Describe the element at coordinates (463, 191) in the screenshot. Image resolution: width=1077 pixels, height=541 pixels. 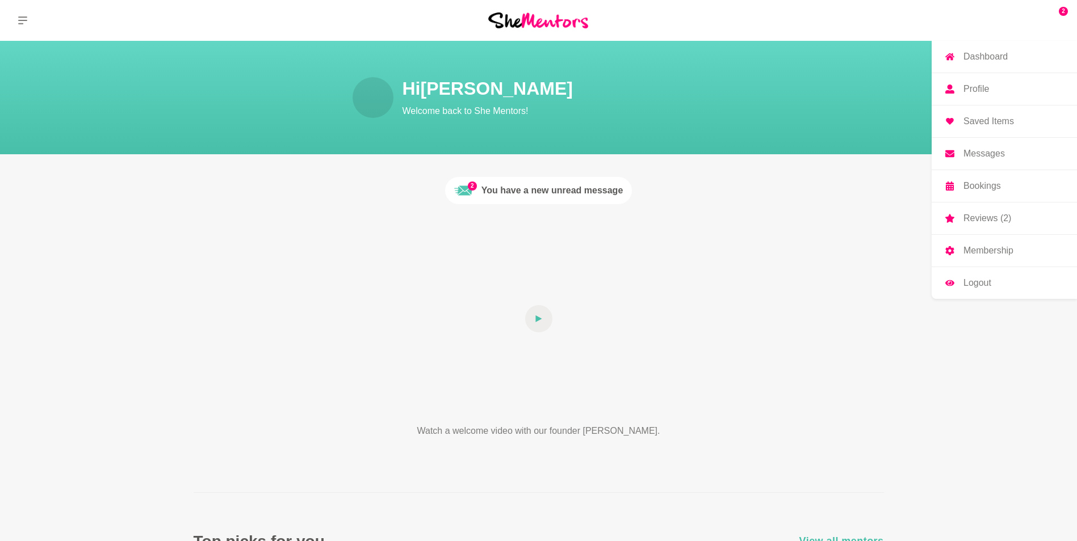
I see `img: Unread message` at that location.